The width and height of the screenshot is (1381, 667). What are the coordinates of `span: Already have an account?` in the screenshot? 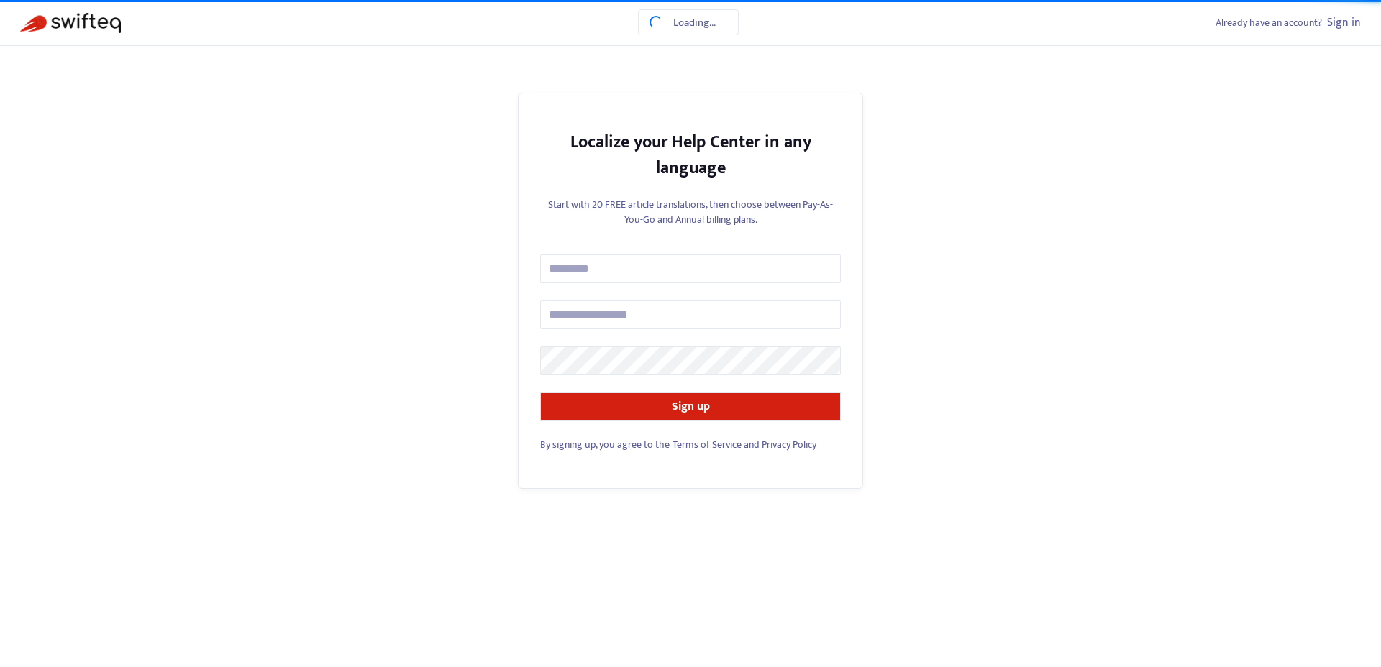 It's located at (1268, 22).